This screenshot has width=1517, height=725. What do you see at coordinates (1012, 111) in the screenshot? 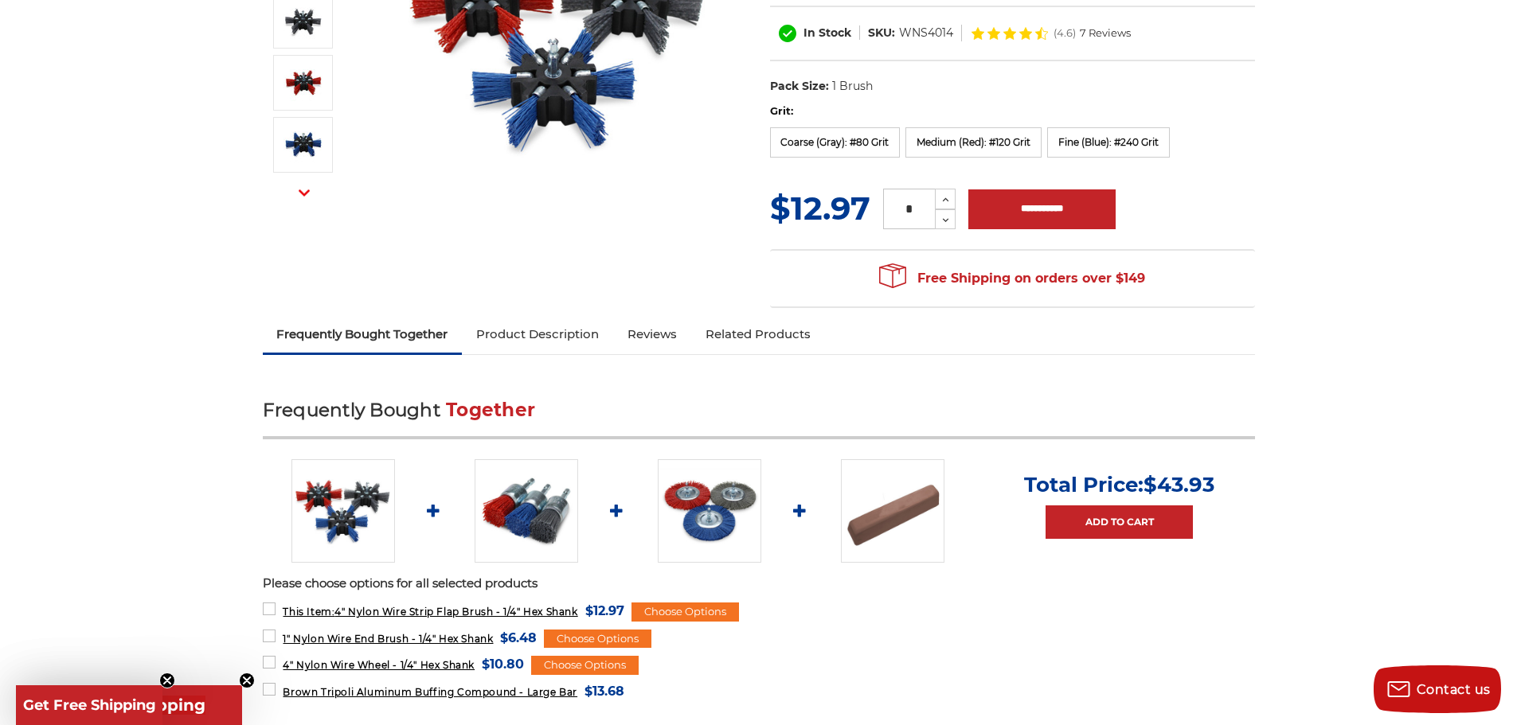
I see `label: Grit:` at bounding box center [1012, 111].